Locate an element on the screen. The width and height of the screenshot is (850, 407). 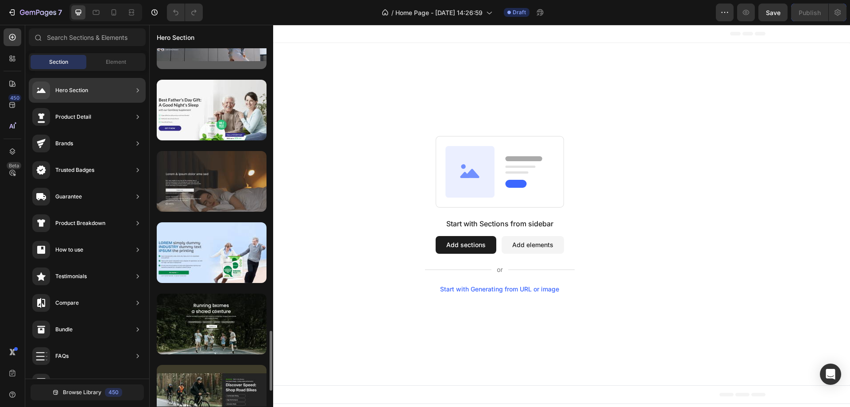
input: Search Sections & Elements is located at coordinates (87, 37).